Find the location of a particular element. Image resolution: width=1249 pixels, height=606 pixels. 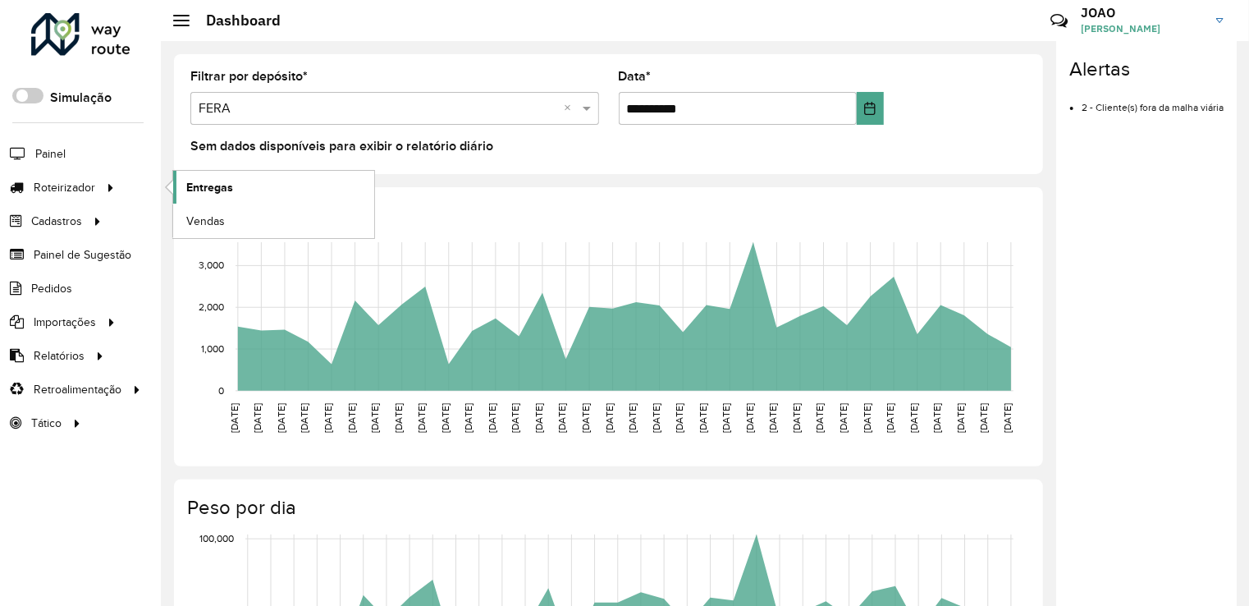

span: Pedidos is located at coordinates (52, 288).